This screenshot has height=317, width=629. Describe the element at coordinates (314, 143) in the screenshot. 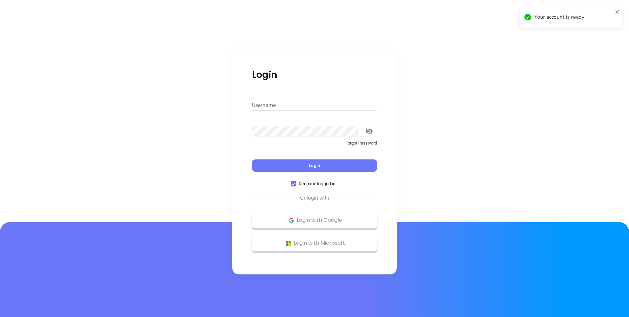

I see `p: Forgot Password` at that location.